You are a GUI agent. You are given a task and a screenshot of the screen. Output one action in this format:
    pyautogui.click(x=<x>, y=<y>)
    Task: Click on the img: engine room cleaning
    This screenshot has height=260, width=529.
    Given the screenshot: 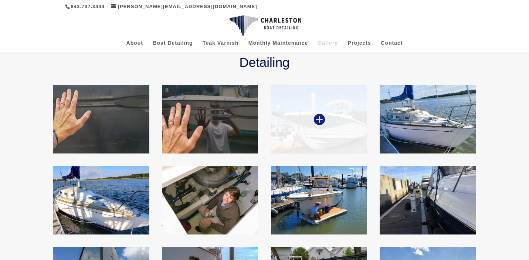 What is the action you would take?
    pyautogui.click(x=210, y=200)
    